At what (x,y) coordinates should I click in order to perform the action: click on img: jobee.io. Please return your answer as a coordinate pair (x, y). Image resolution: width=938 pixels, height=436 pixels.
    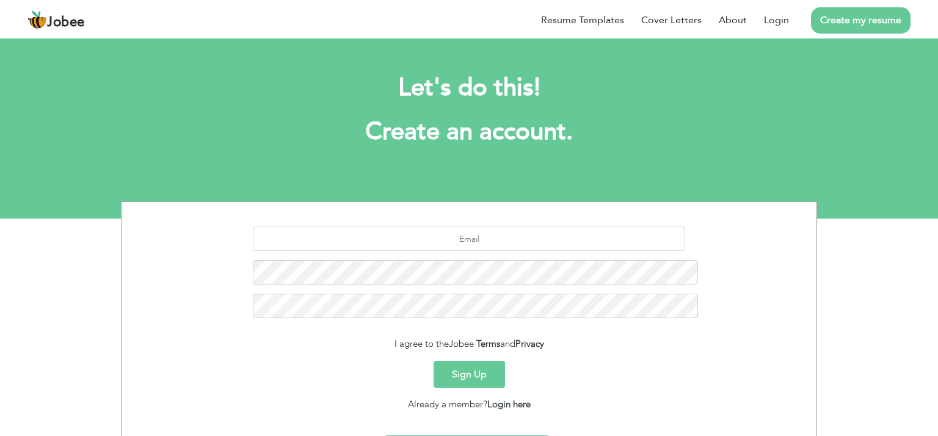
    Looking at the image, I should click on (37, 20).